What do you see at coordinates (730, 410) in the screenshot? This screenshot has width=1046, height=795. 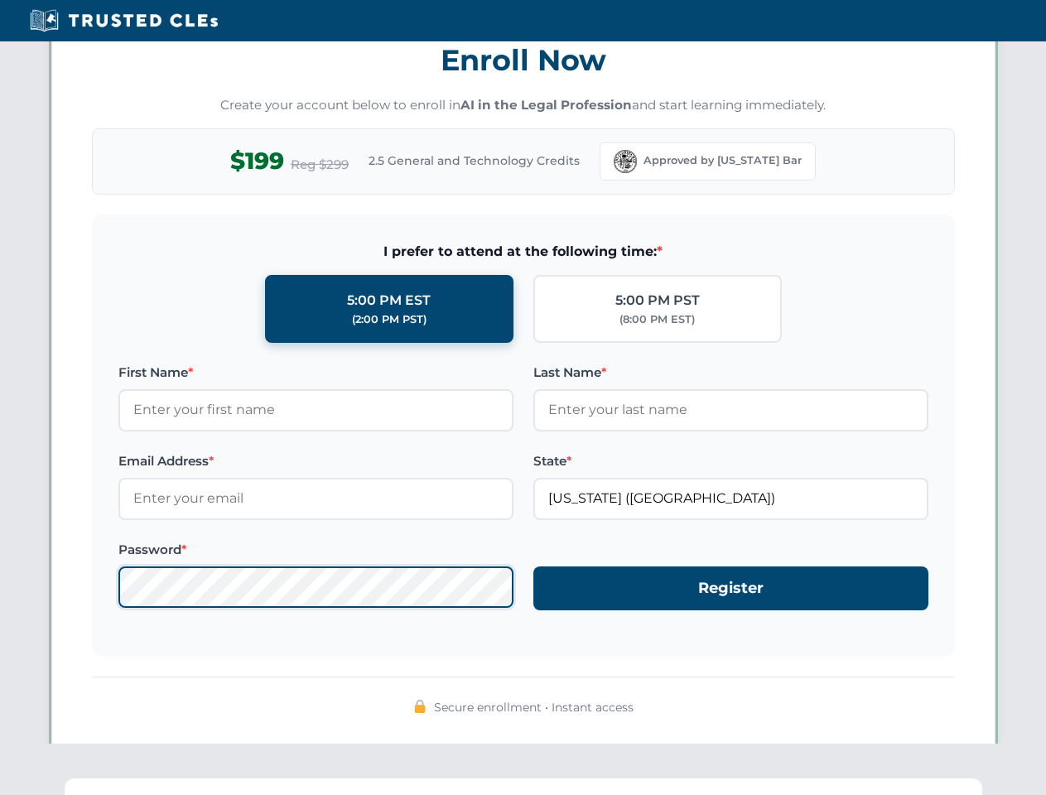 I see `input: Enter your last name` at bounding box center [730, 410].